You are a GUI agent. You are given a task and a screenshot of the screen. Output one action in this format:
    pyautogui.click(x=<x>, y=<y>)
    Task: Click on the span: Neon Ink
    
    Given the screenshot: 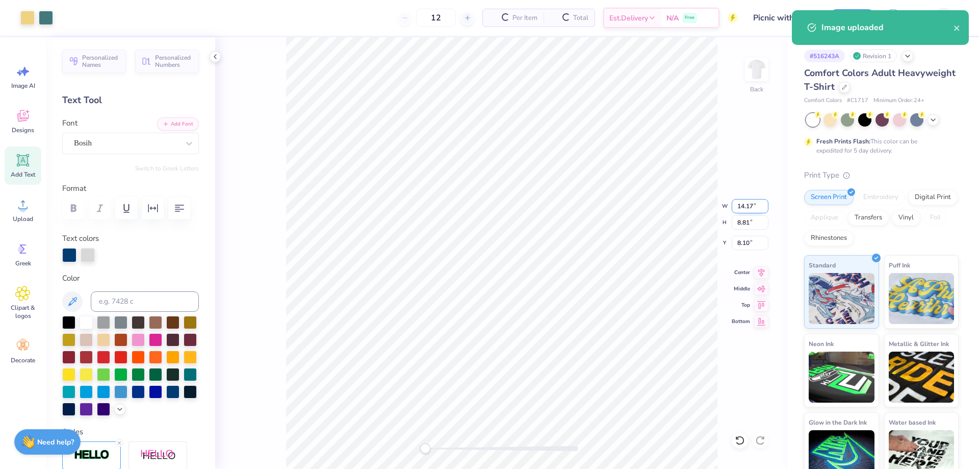 What is the action you would take?
    pyautogui.click(x=821, y=343)
    